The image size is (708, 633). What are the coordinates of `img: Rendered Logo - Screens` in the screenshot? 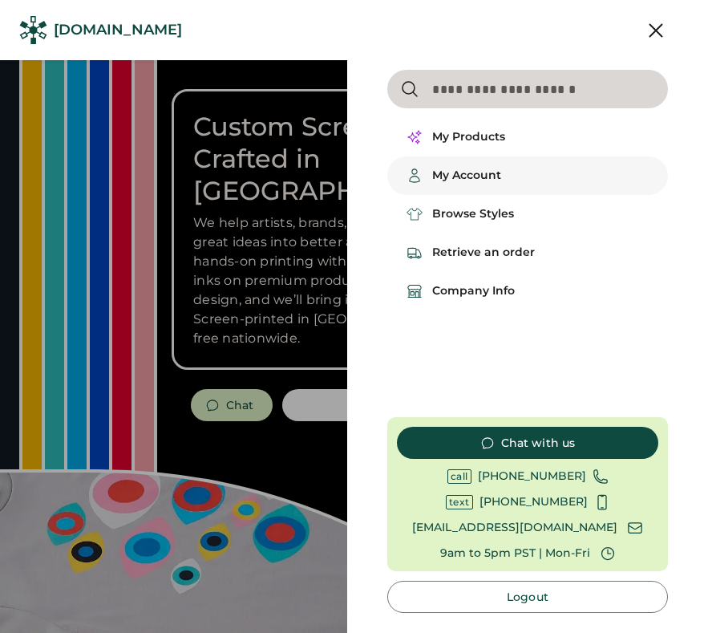 It's located at (33, 30).